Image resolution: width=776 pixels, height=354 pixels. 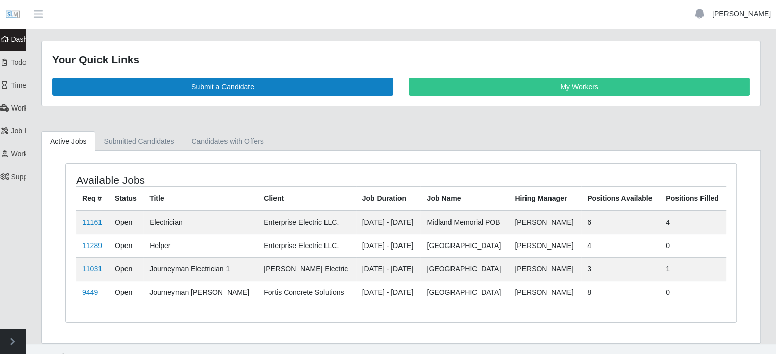 I want to click on span: Dashboard, so click(x=29, y=39).